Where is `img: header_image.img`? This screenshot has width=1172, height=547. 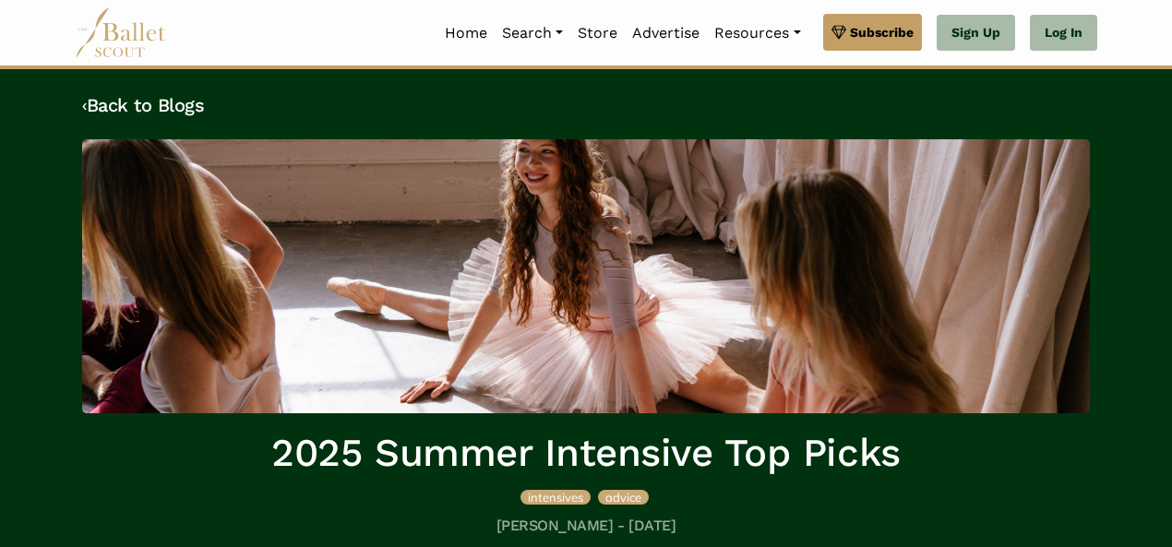 img: header_image.img is located at coordinates (586, 276).